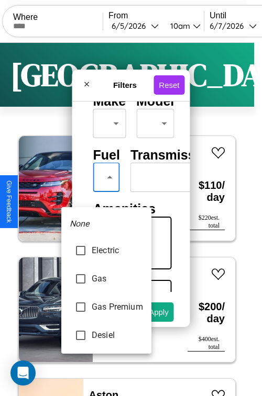 Image resolution: width=262 pixels, height=396 pixels. What do you see at coordinates (117, 336) in the screenshot?
I see `span: Desiel` at bounding box center [117, 336].